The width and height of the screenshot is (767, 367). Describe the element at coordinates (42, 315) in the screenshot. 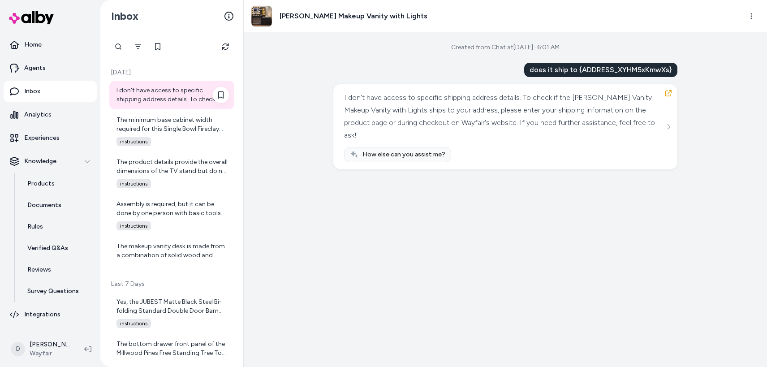

I see `p: Integrations` at that location.